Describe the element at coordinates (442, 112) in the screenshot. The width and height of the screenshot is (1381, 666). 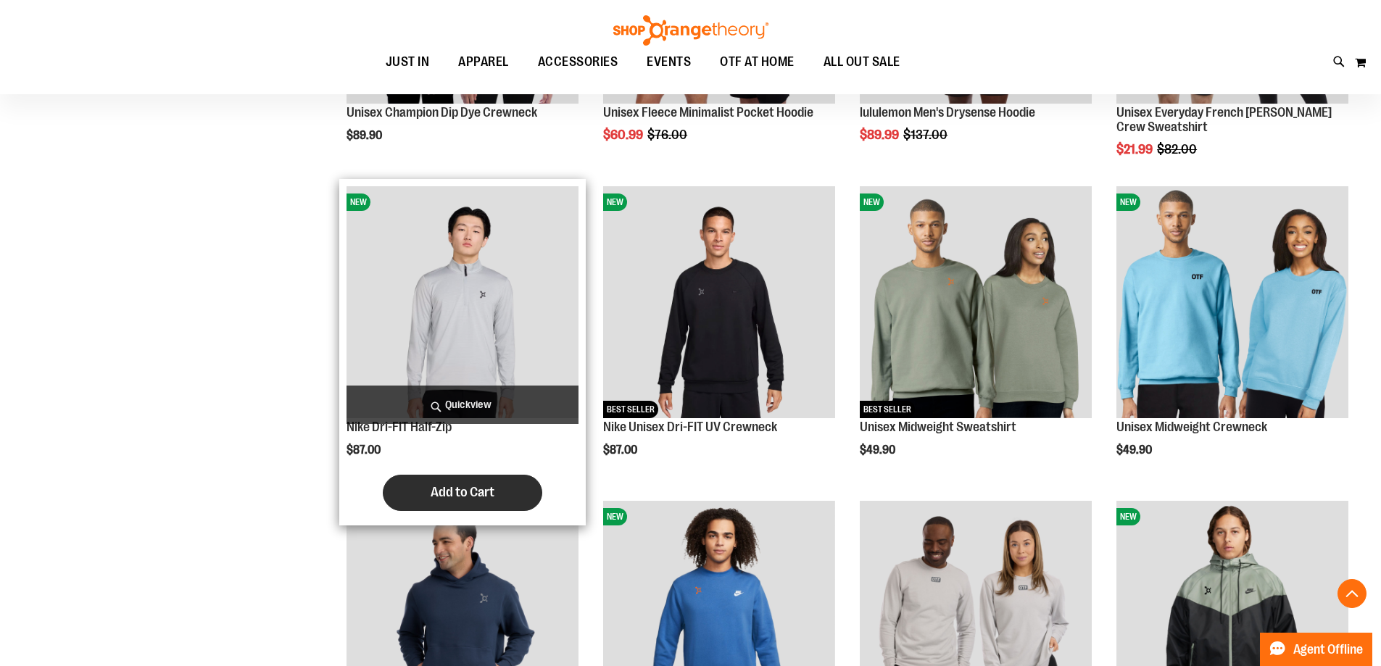
I see `a: Unisex Champion Dip Dye Crewneck` at that location.